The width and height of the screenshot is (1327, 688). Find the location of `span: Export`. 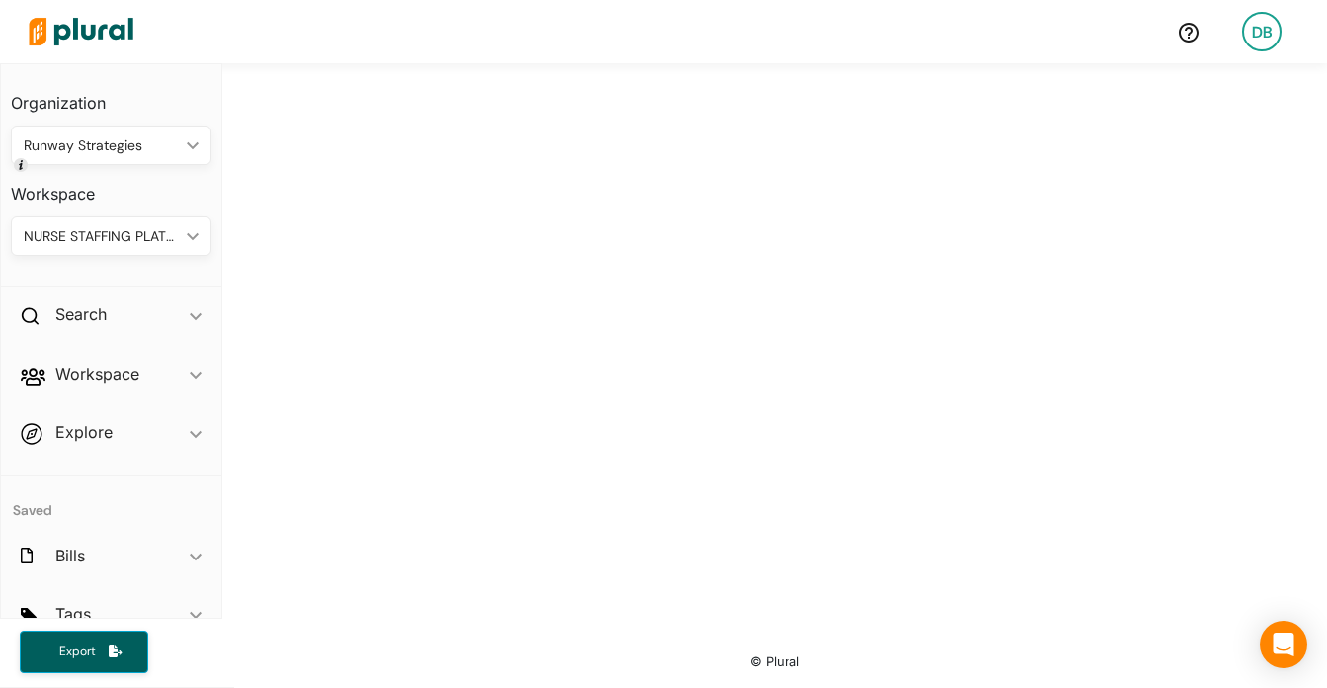

span: Export is located at coordinates (77, 651).